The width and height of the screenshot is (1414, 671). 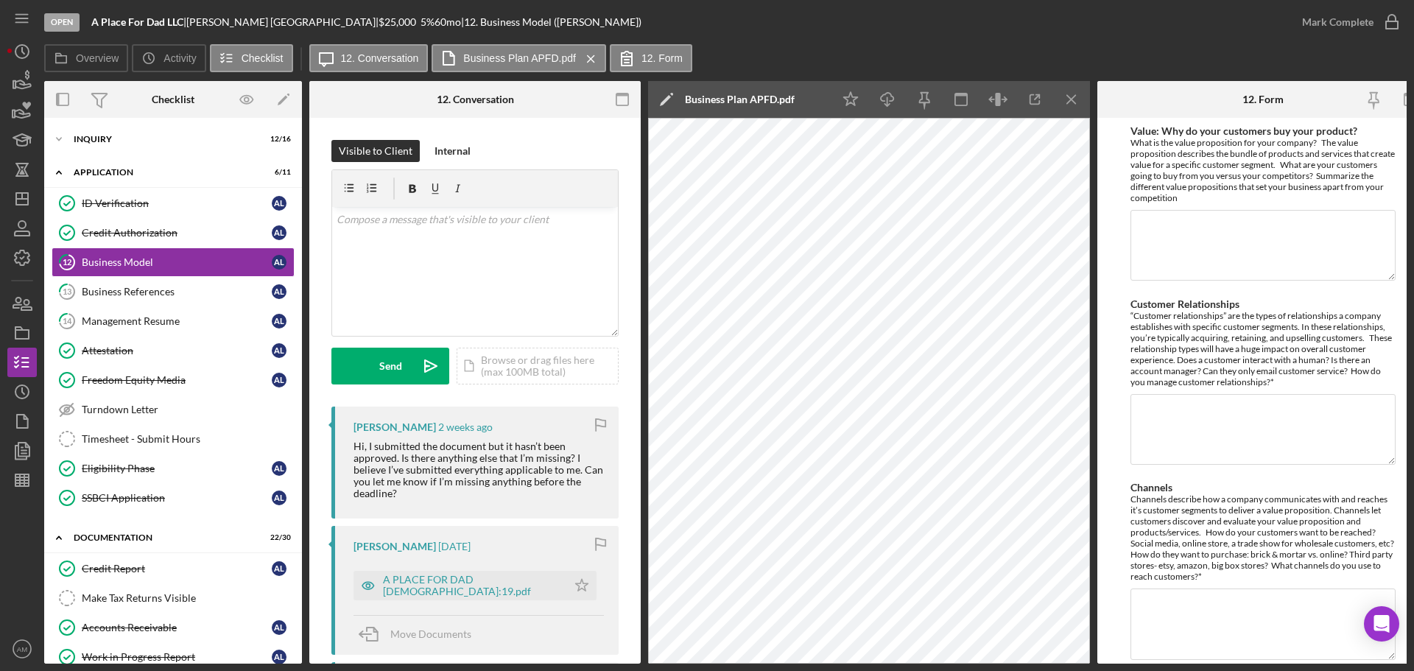 What do you see at coordinates (448, 22) in the screenshot?
I see `div: 60 mo` at bounding box center [448, 22].